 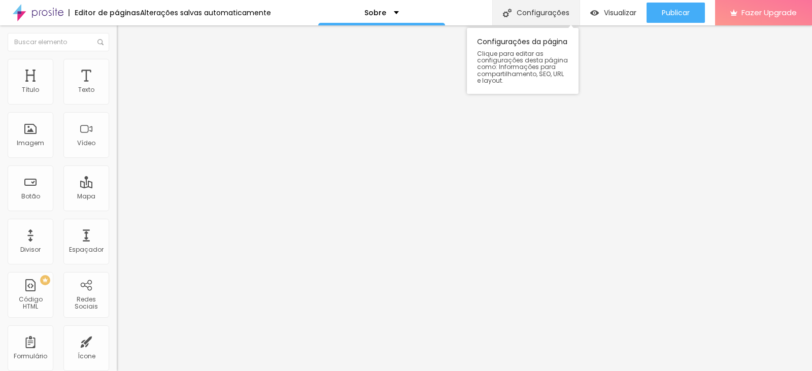 I want to click on div: Mapa, so click(x=86, y=197).